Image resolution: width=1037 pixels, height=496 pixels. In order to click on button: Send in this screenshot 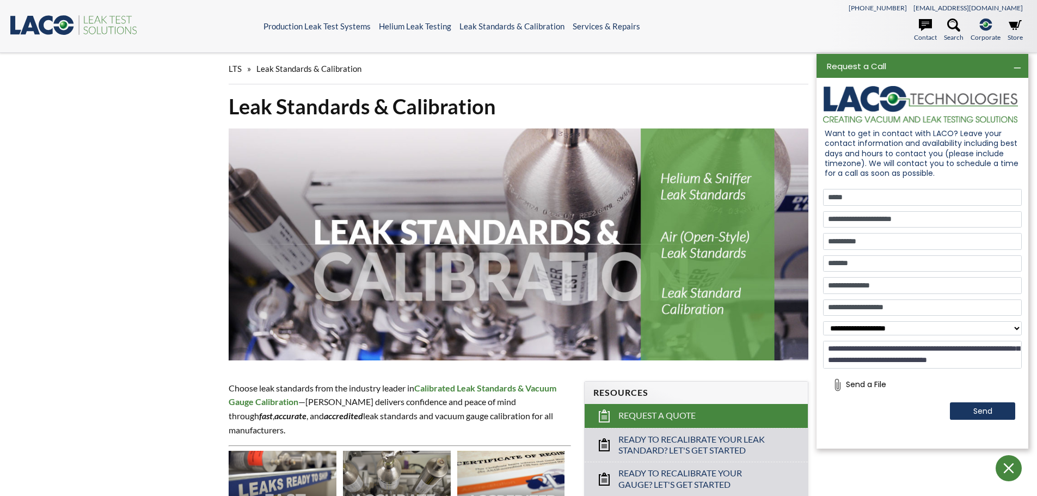, I will do `click(983, 411)`.